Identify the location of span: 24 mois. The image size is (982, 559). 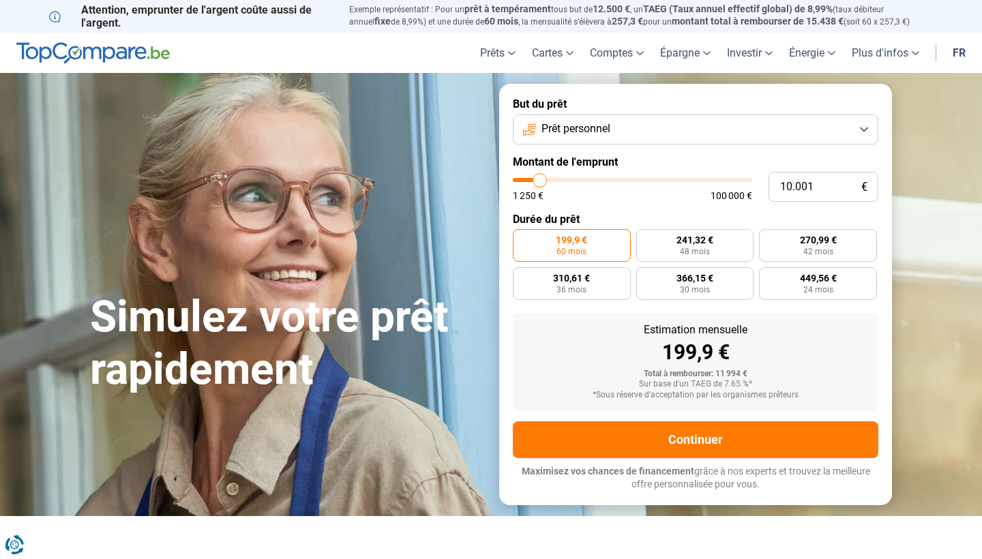
(818, 290).